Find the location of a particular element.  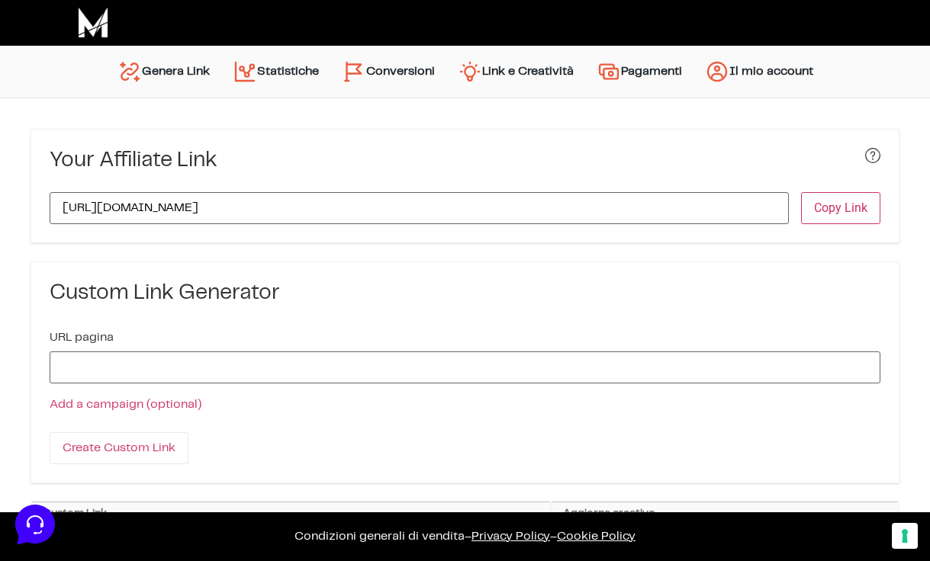

nav: Menu principale is located at coordinates (465, 72).